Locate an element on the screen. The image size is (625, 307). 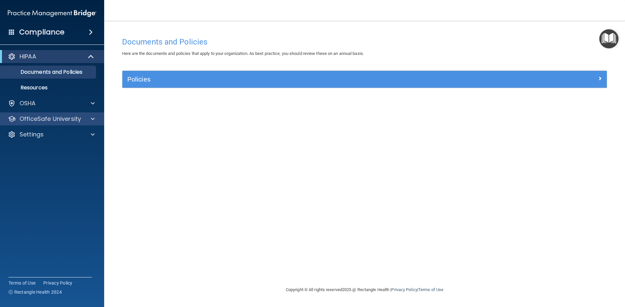
h4: Compliance is located at coordinates (42, 32).